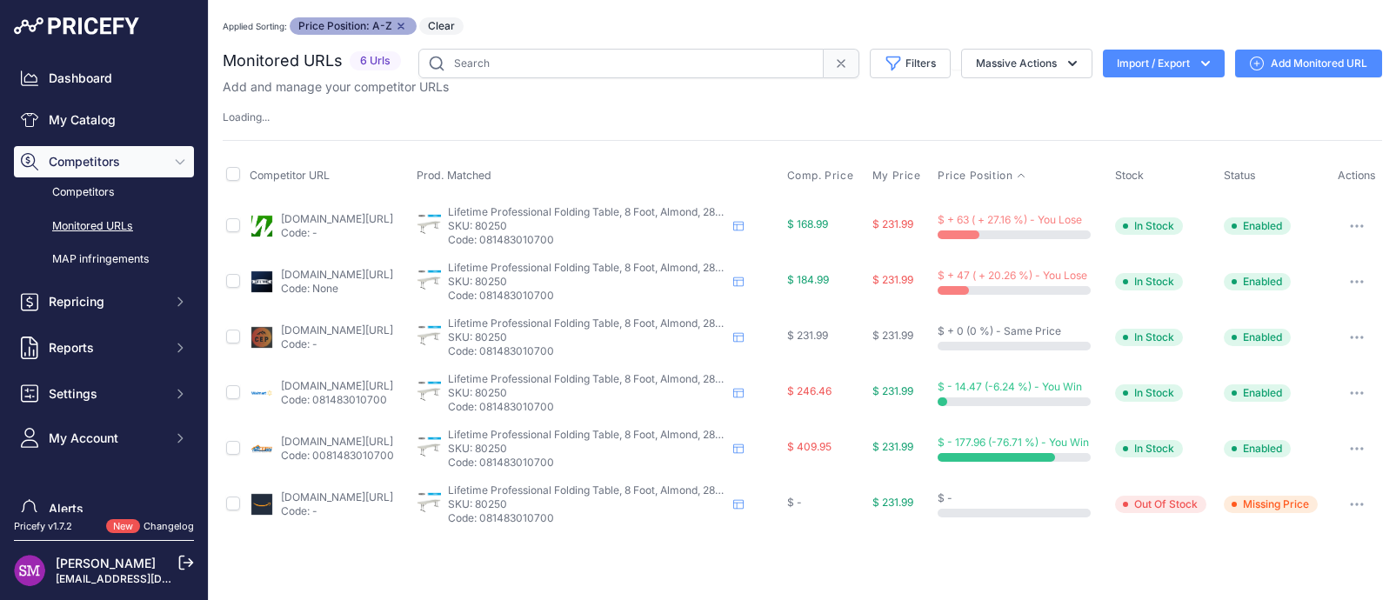 The width and height of the screenshot is (1396, 600). Describe the element at coordinates (1357, 175) in the screenshot. I see `span: Actions` at that location.